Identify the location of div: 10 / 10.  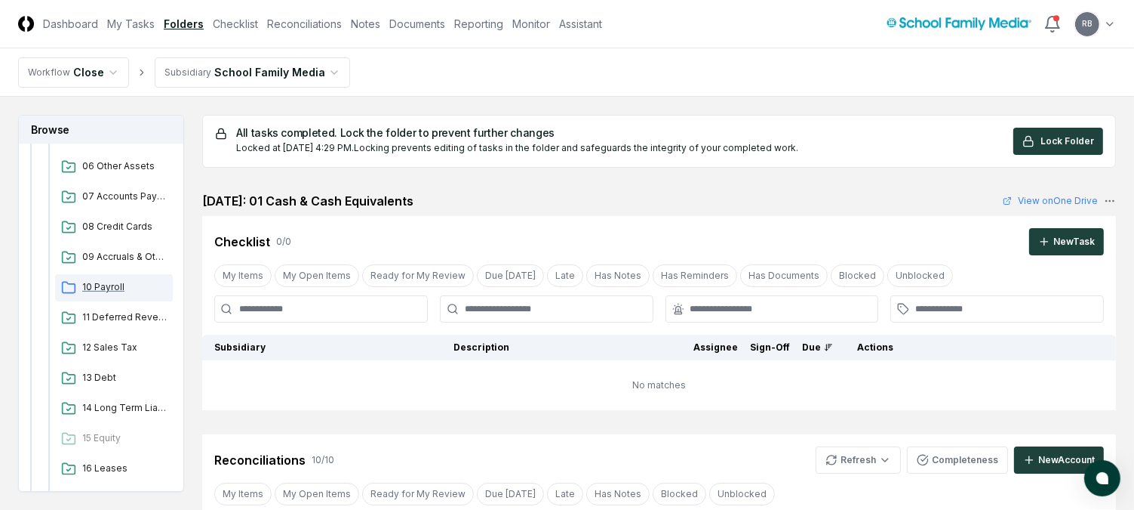
(323, 460).